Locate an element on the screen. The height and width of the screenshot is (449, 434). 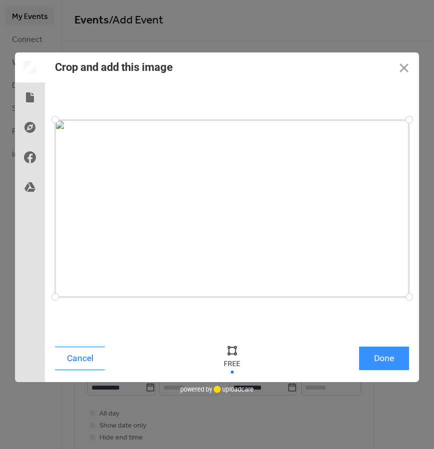
button: Cancel is located at coordinates (80, 358).